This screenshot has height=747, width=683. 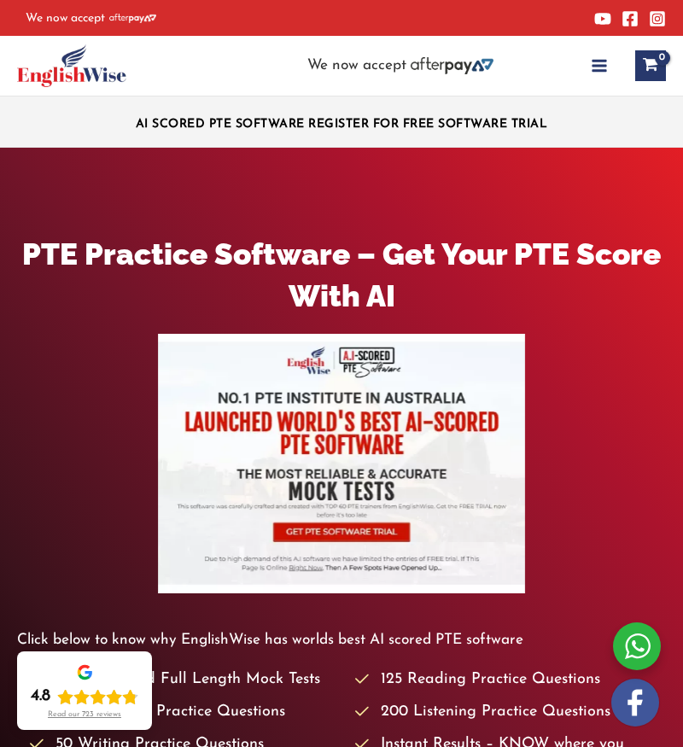 What do you see at coordinates (341, 121) in the screenshot?
I see `aside: Header Widget 1` at bounding box center [341, 121].